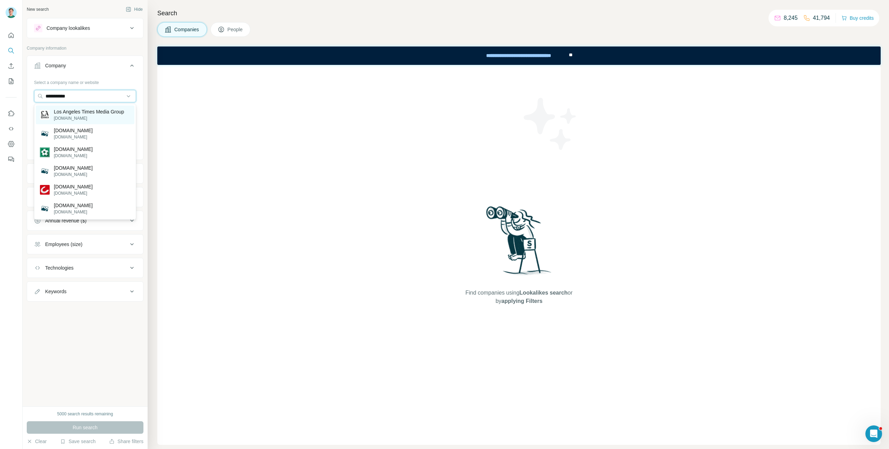 The width and height of the screenshot is (889, 449). What do you see at coordinates (134, 9) in the screenshot?
I see `button: Hide` at bounding box center [134, 9].